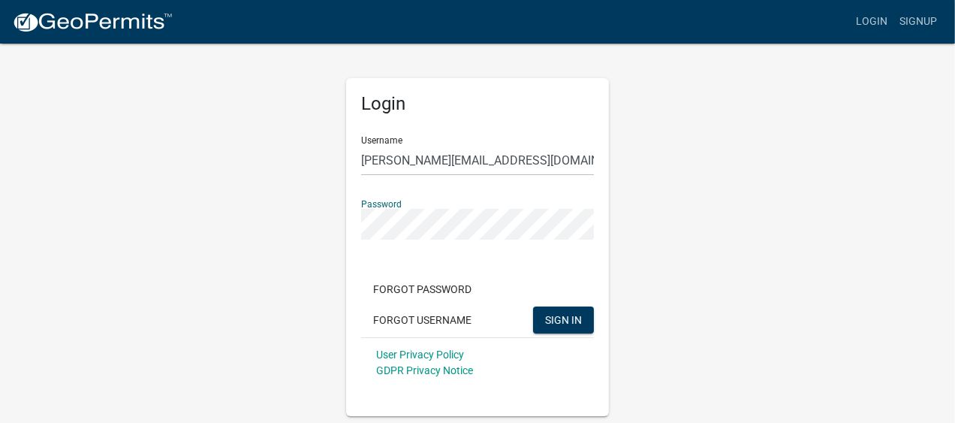 The width and height of the screenshot is (955, 423). I want to click on a: Login, so click(871, 22).